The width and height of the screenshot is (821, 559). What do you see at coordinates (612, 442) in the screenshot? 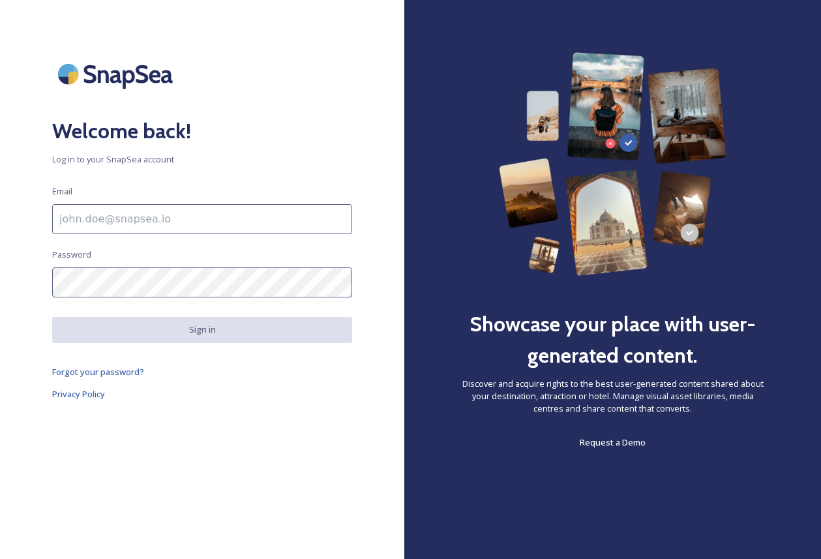
I see `a: Request a Demo` at bounding box center [612, 442].